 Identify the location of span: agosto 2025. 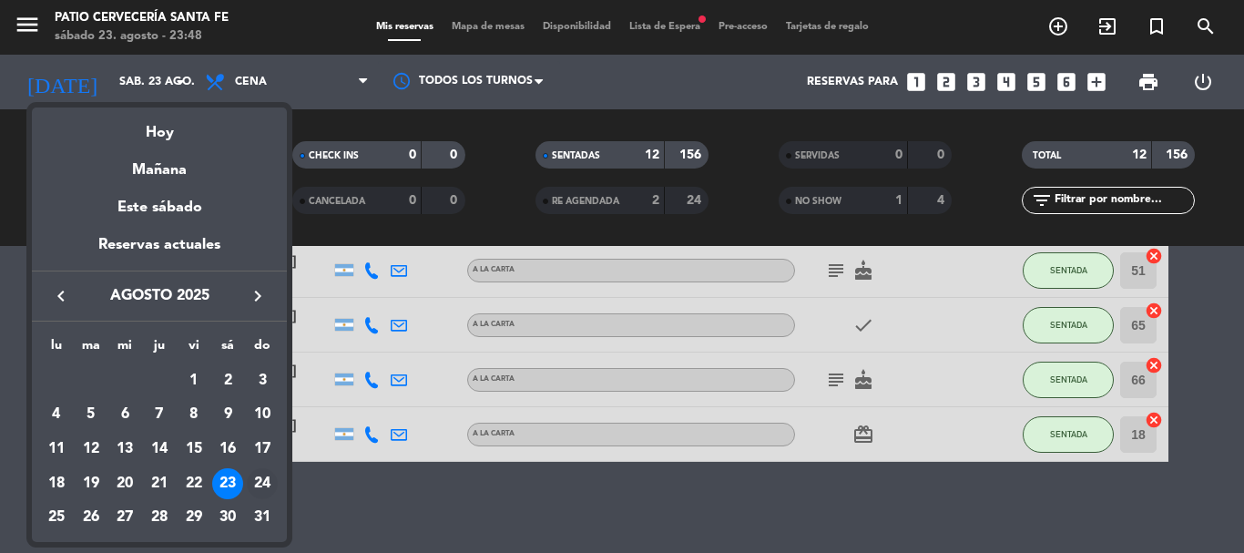
(159, 296).